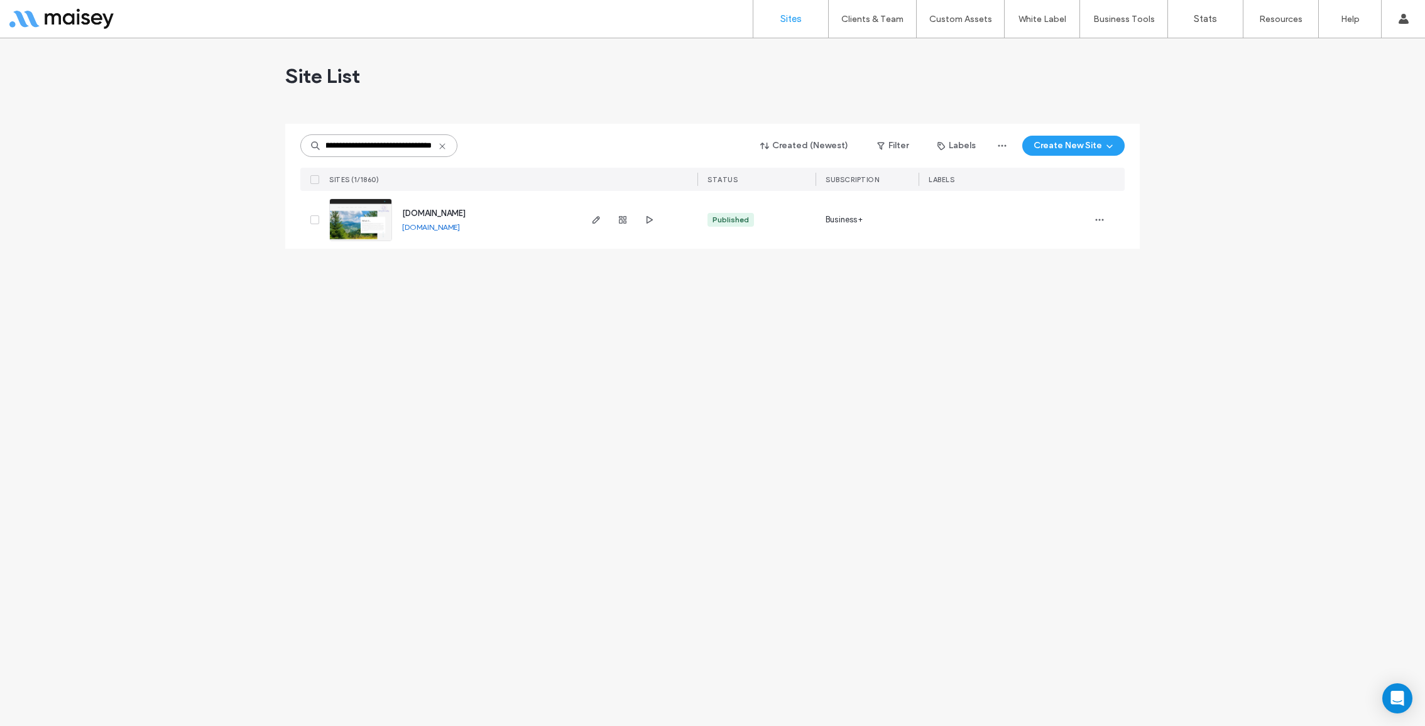 Image resolution: width=1425 pixels, height=726 pixels. I want to click on span: STATUS, so click(723, 180).